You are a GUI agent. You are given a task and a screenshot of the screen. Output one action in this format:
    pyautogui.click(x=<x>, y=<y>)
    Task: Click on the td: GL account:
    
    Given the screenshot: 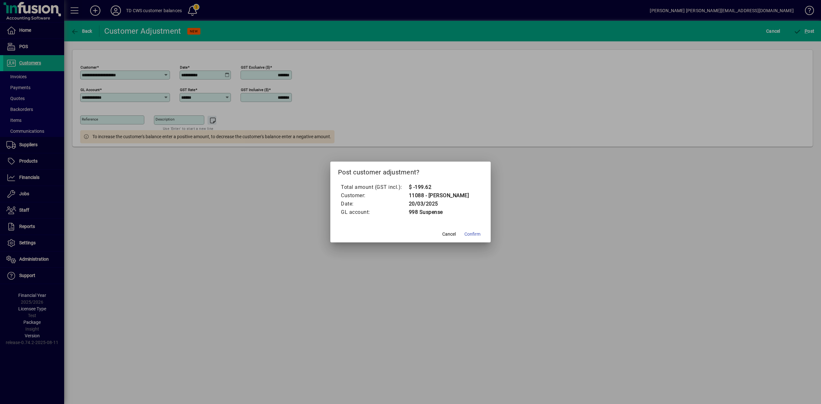 What is the action you would take?
    pyautogui.click(x=375, y=212)
    